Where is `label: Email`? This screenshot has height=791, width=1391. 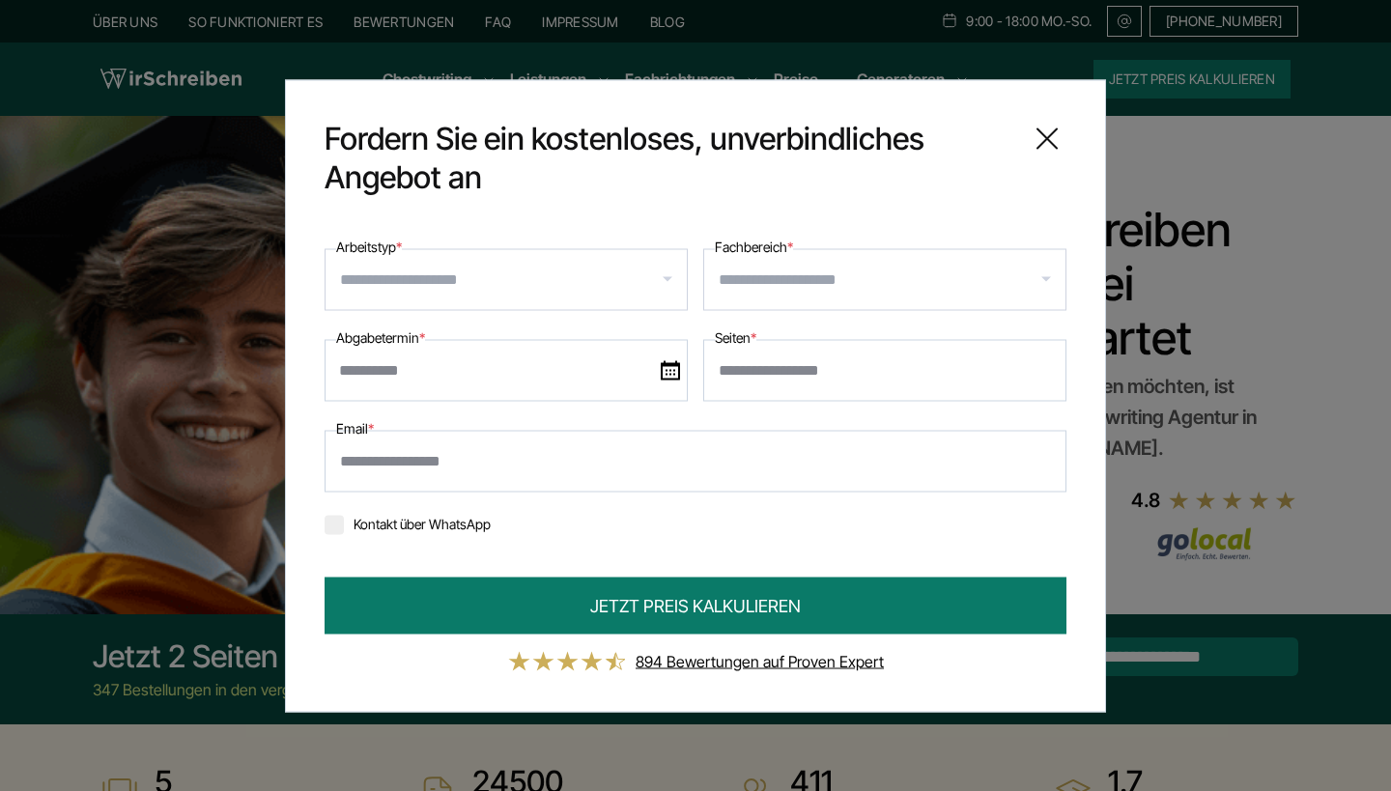 label: Email is located at coordinates (355, 428).